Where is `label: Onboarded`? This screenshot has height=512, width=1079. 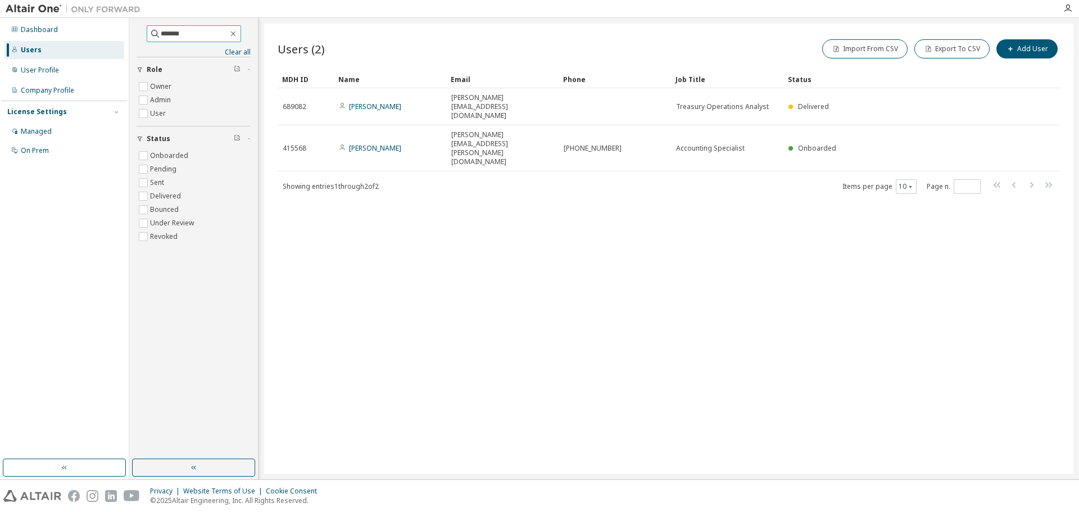 label: Onboarded is located at coordinates (170, 156).